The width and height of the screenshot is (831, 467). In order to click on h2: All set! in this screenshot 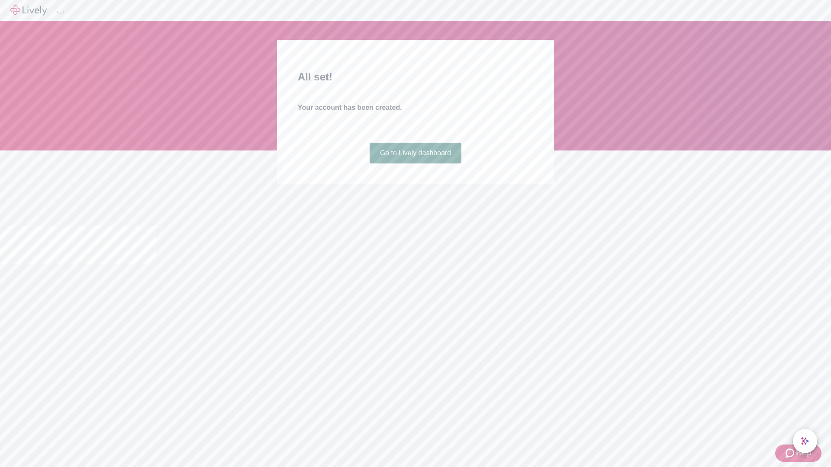, I will do `click(415, 77)`.